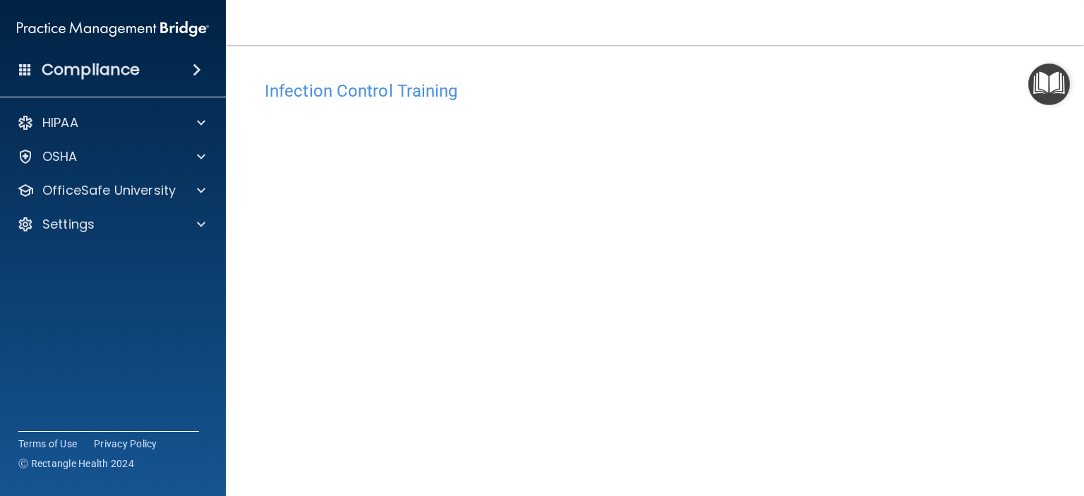 The height and width of the screenshot is (496, 1084). What do you see at coordinates (90, 70) in the screenshot?
I see `h4: Compliance` at bounding box center [90, 70].